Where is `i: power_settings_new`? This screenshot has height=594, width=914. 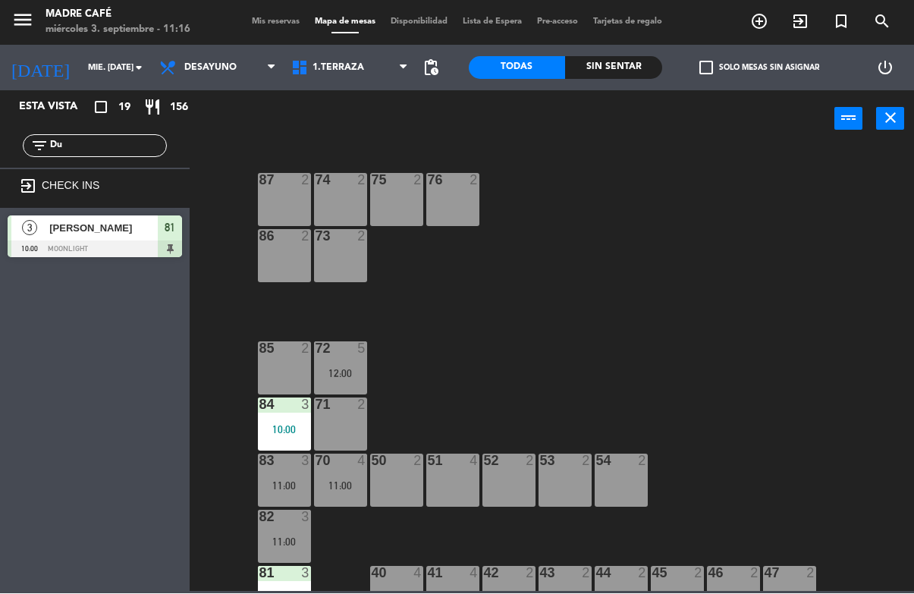
i: power_settings_new is located at coordinates (885, 68).